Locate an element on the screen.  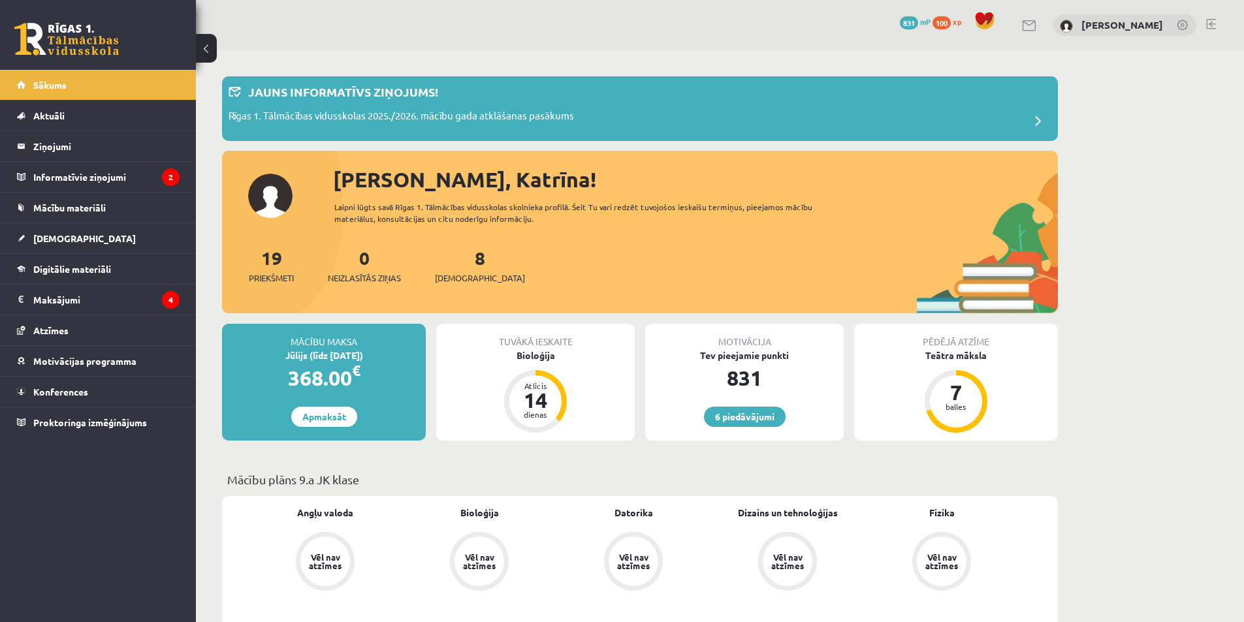
a: Fizika is located at coordinates (942, 513).